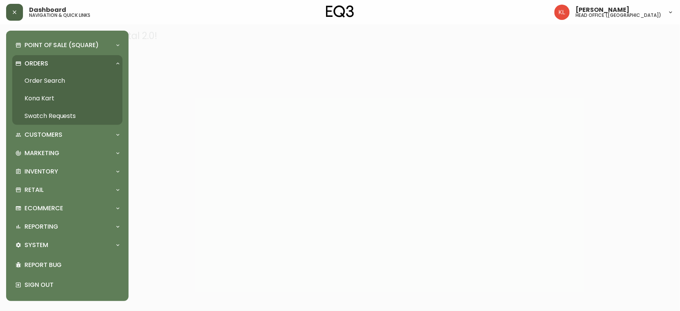 The height and width of the screenshot is (311, 680). Describe the element at coordinates (67, 171) in the screenshot. I see `div: Inventory` at that location.